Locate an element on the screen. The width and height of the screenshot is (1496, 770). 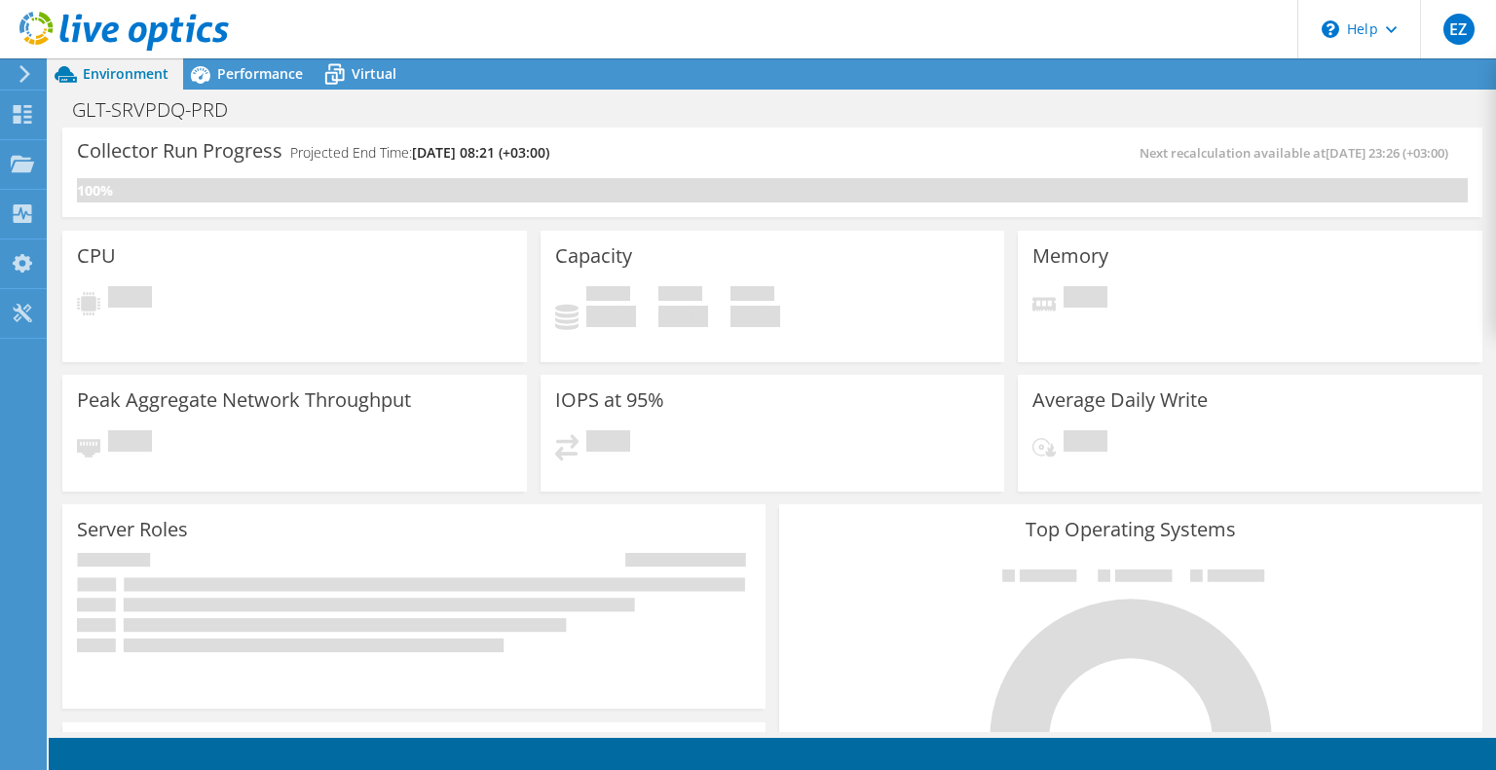
h3: CPU is located at coordinates (96, 256).